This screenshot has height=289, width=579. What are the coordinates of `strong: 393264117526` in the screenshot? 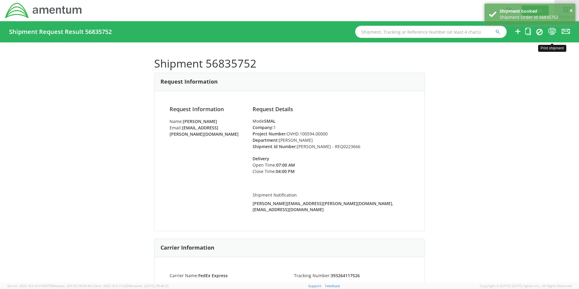 It's located at (345, 275).